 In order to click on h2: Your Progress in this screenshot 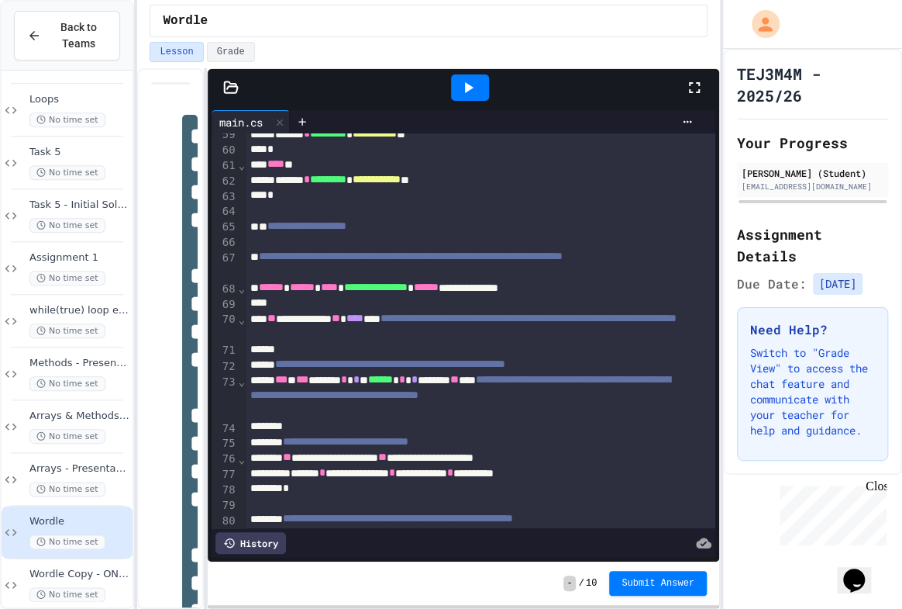, I will do `click(812, 143)`.